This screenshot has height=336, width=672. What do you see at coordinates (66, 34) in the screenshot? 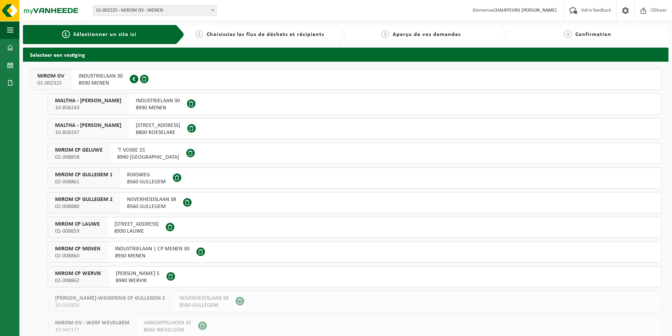
I see `span: 1` at bounding box center [66, 34].